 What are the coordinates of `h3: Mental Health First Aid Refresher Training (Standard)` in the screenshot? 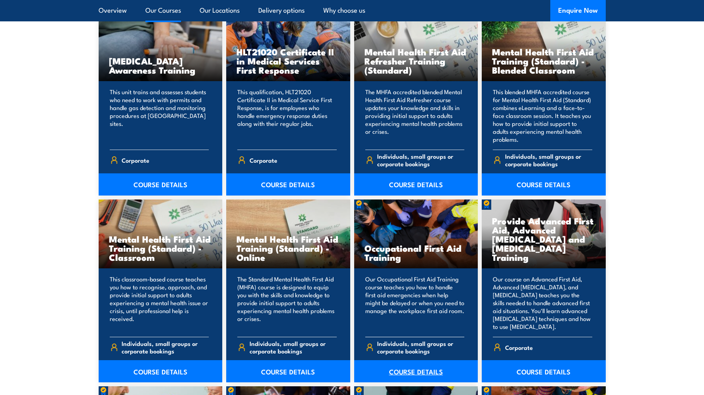 It's located at (416, 61).